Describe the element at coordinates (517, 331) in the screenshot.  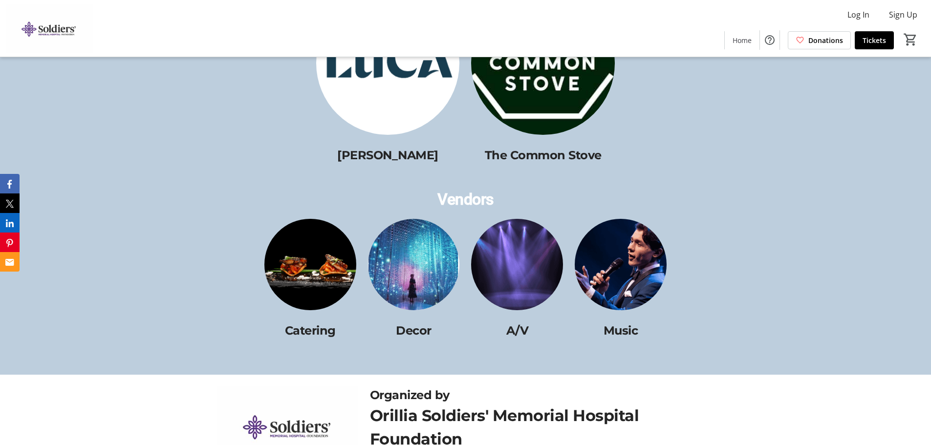
I see `p: A/V` at that location.